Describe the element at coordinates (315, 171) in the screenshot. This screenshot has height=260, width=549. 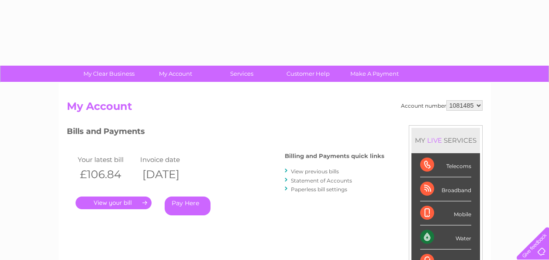
I see `a: View previous bills` at that location.